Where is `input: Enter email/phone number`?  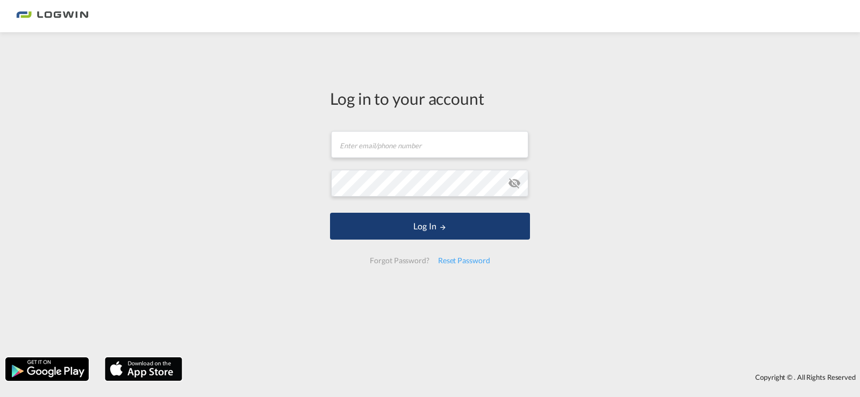 input: Enter email/phone number is located at coordinates (429, 145).